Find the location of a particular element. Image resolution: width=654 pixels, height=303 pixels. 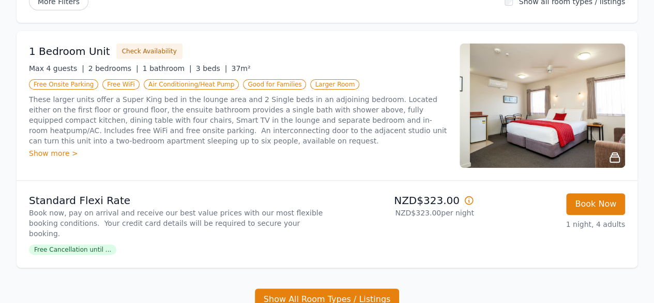

p: NZD$323.00 is located at coordinates (403, 200).